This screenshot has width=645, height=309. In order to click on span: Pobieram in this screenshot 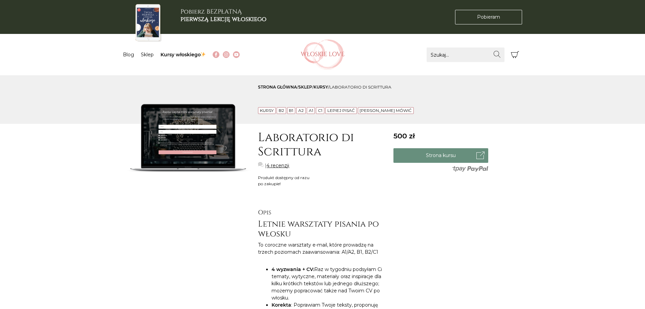, I will do `click(489, 17)`.